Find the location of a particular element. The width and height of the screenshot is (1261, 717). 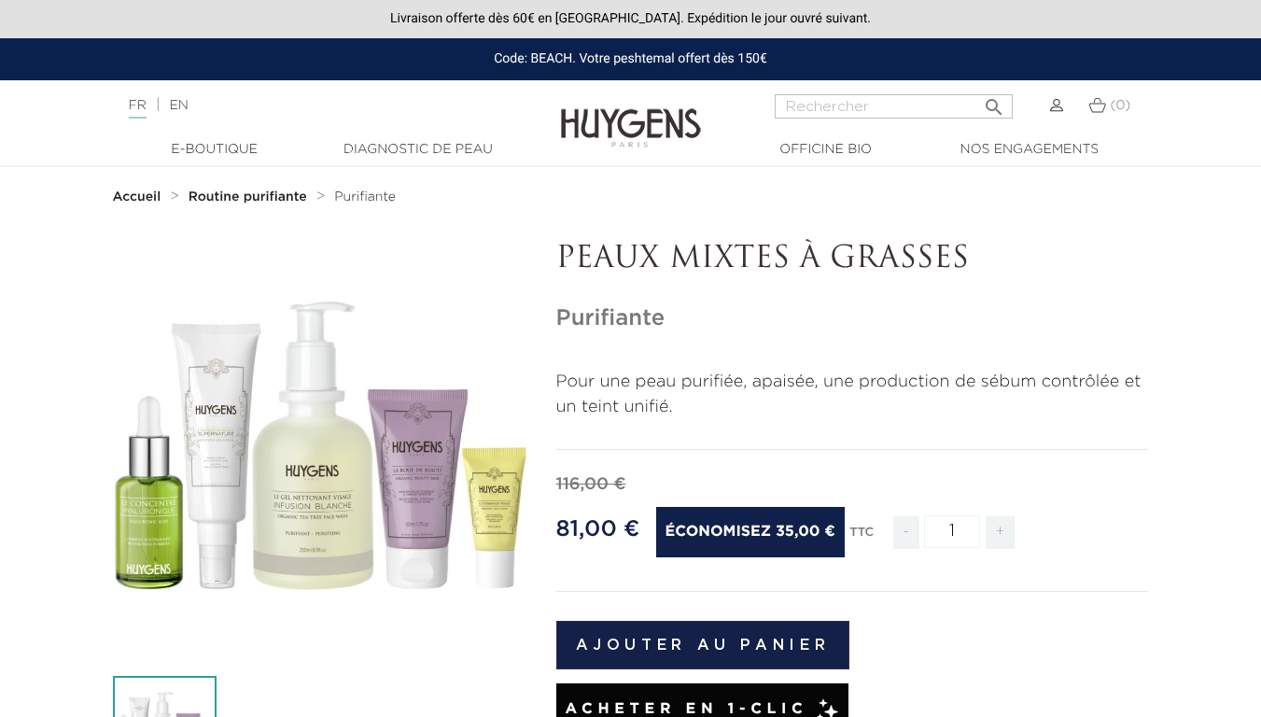

a: Routine purifiante is located at coordinates (250, 197).